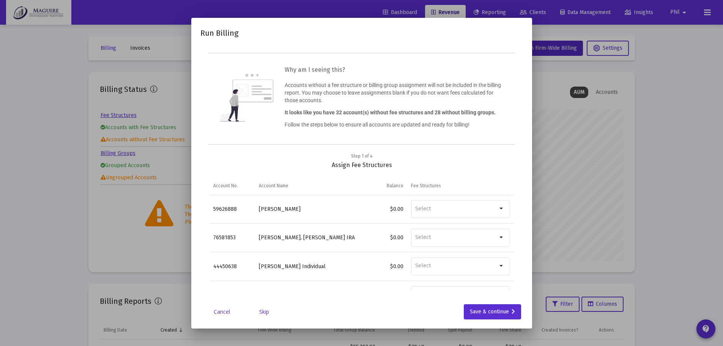 Image resolution: width=723 pixels, height=346 pixels. I want to click on div: Save & continue, so click(493, 312).